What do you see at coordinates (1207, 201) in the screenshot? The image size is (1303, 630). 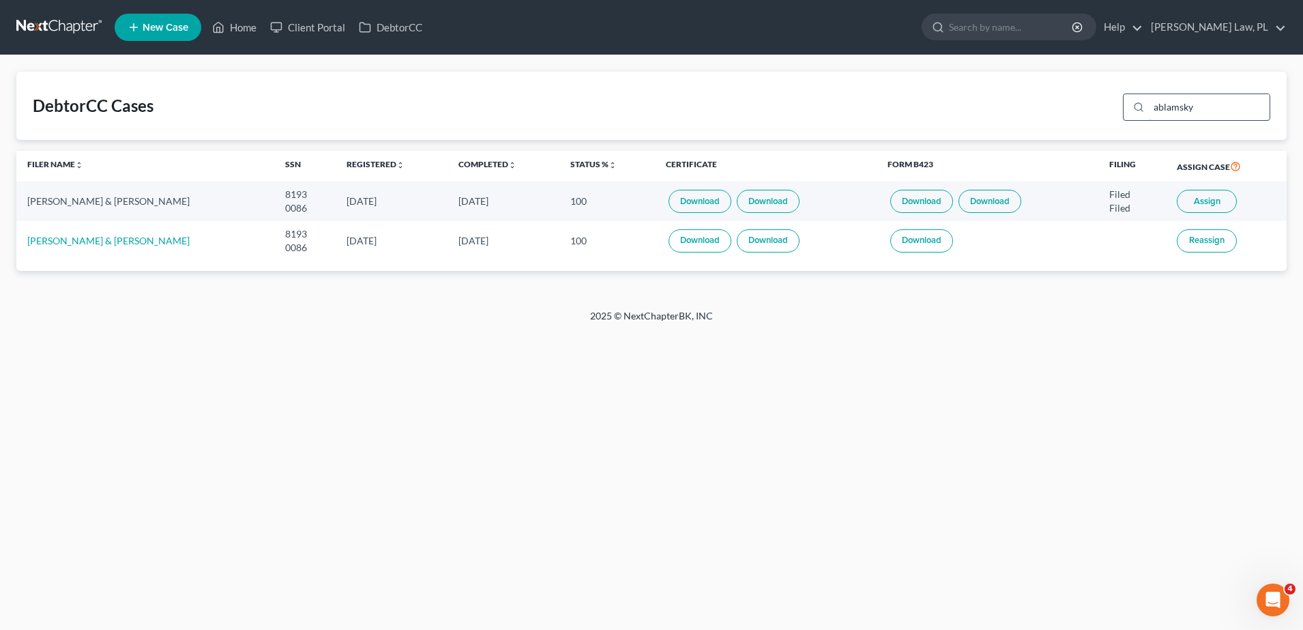 I see `button: Assign` at bounding box center [1207, 201].